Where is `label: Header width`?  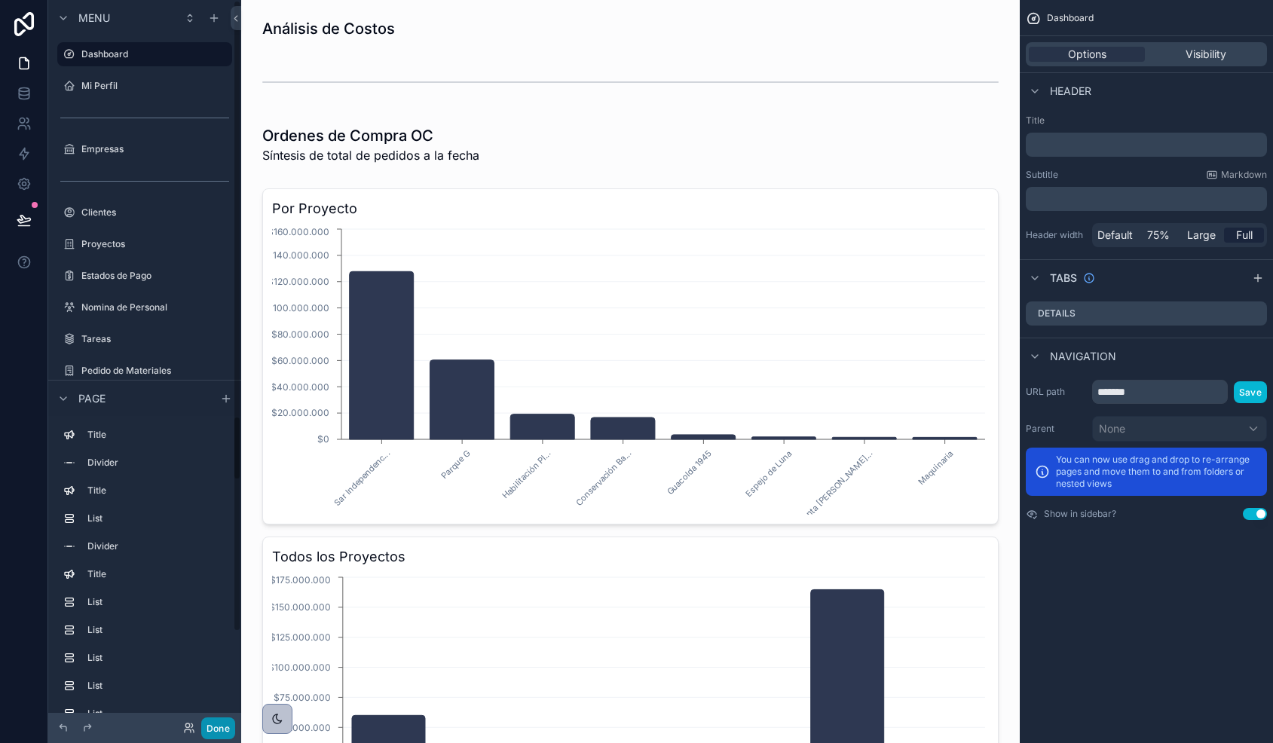
label: Header width is located at coordinates (1056, 235).